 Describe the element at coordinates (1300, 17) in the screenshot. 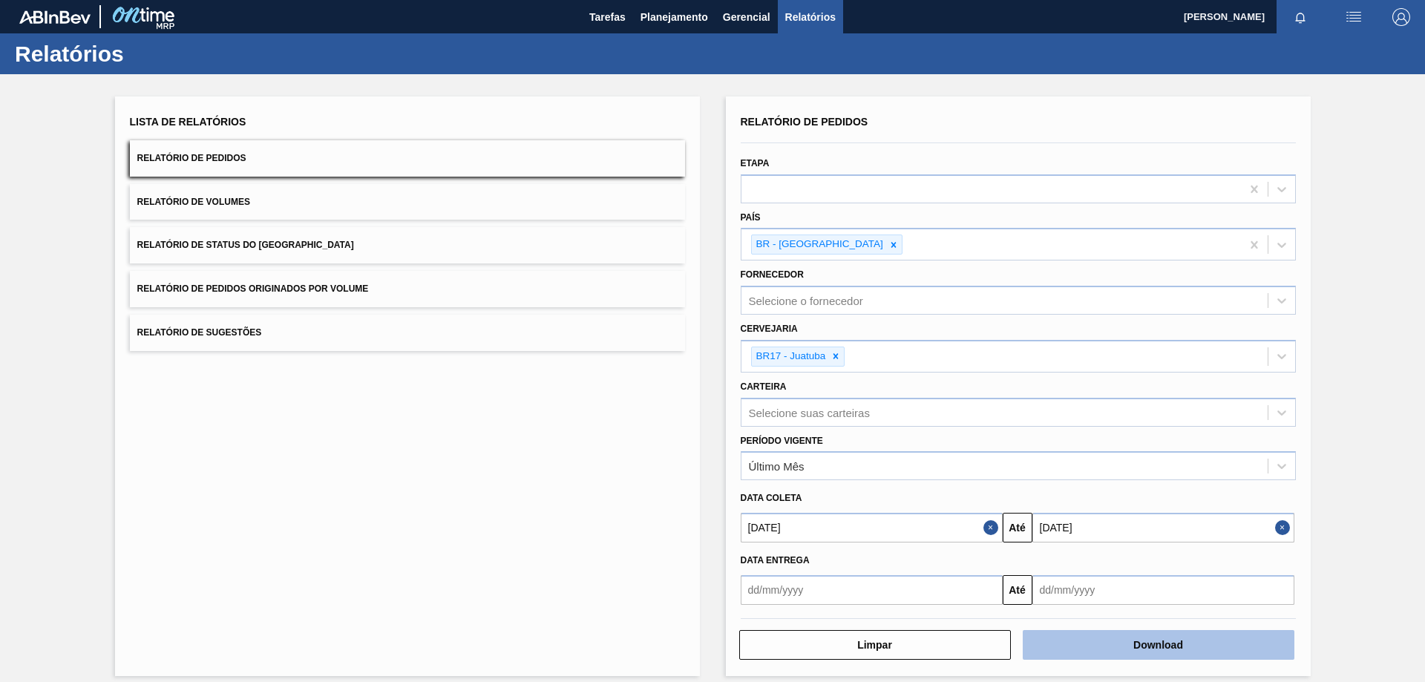

I see `button: Notificações` at that location.